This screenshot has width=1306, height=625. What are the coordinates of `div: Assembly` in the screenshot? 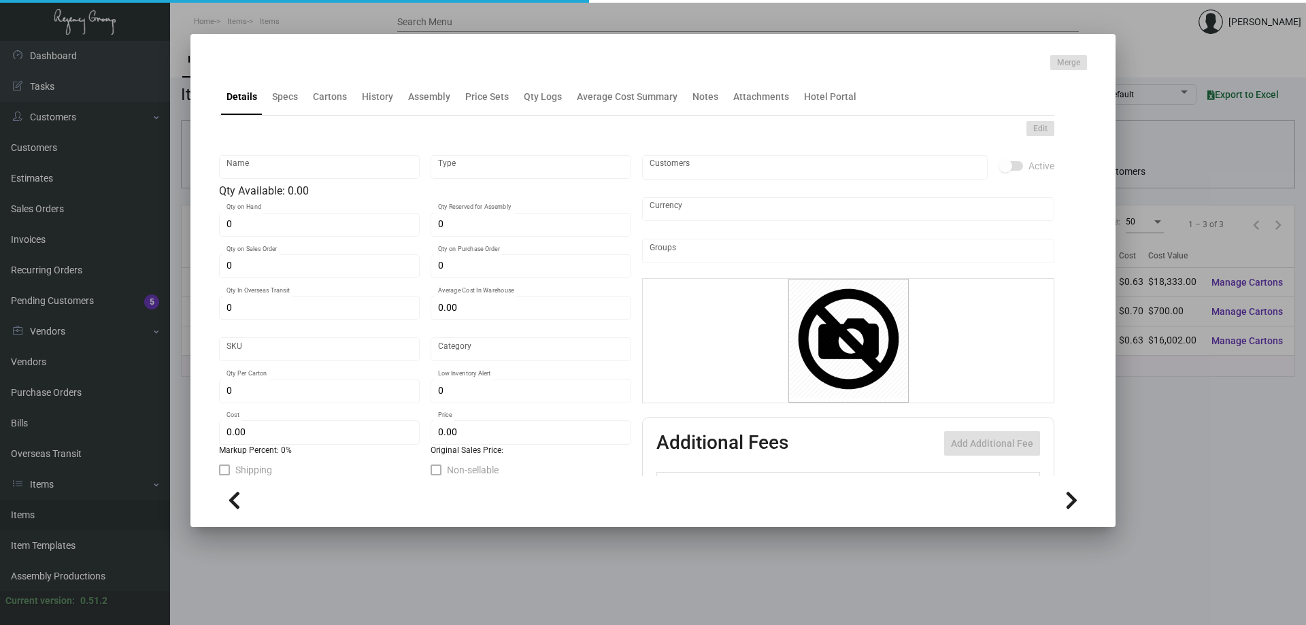 It's located at (429, 97).